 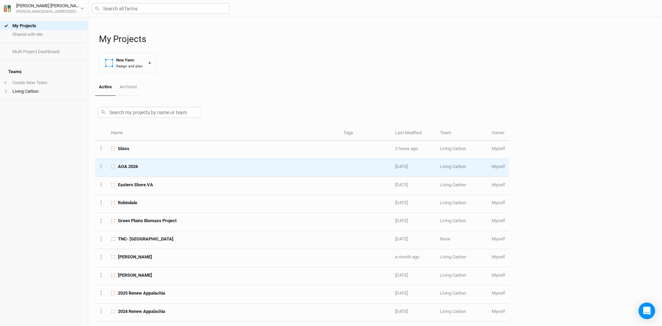 I want to click on span: Aug 22, 2025 8:26 AM, so click(x=401, y=220).